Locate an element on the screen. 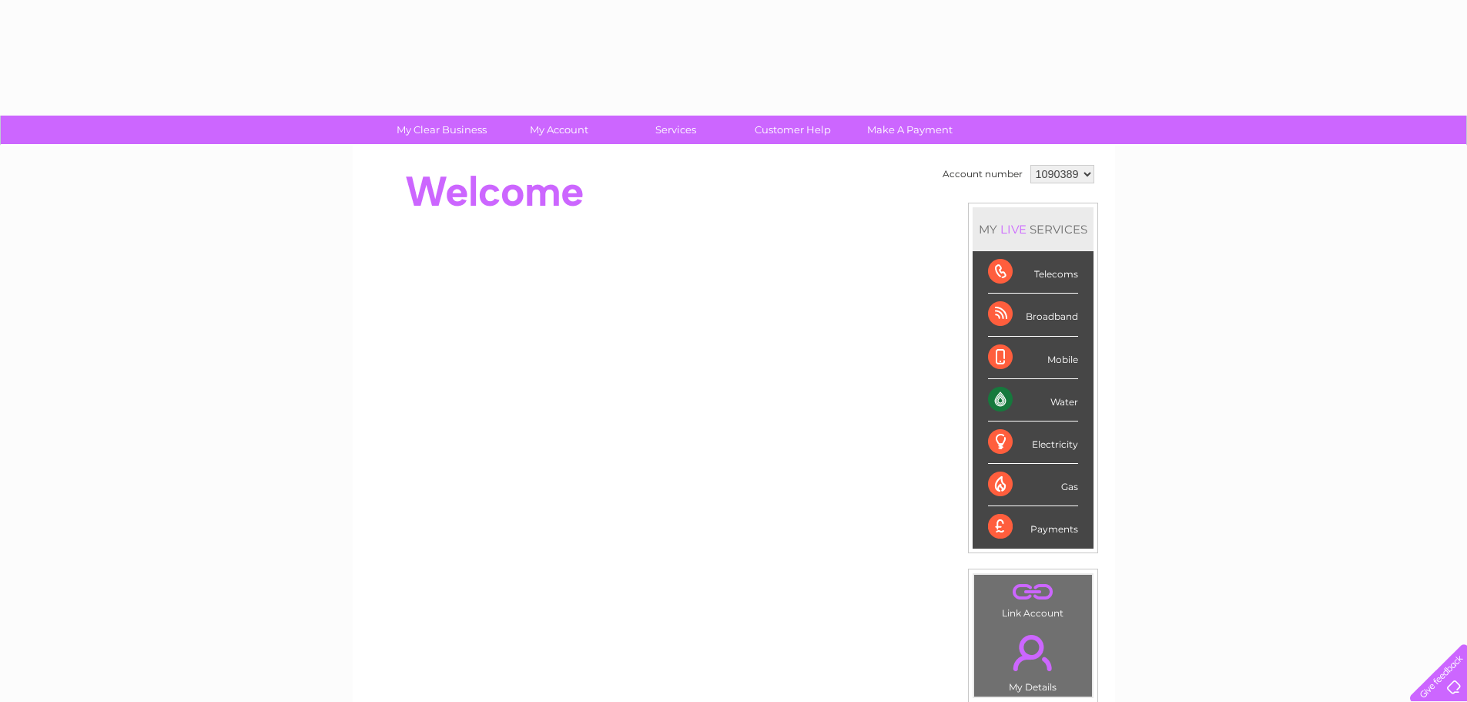 This screenshot has width=1467, height=702. td: Account number is located at coordinates (983, 174).